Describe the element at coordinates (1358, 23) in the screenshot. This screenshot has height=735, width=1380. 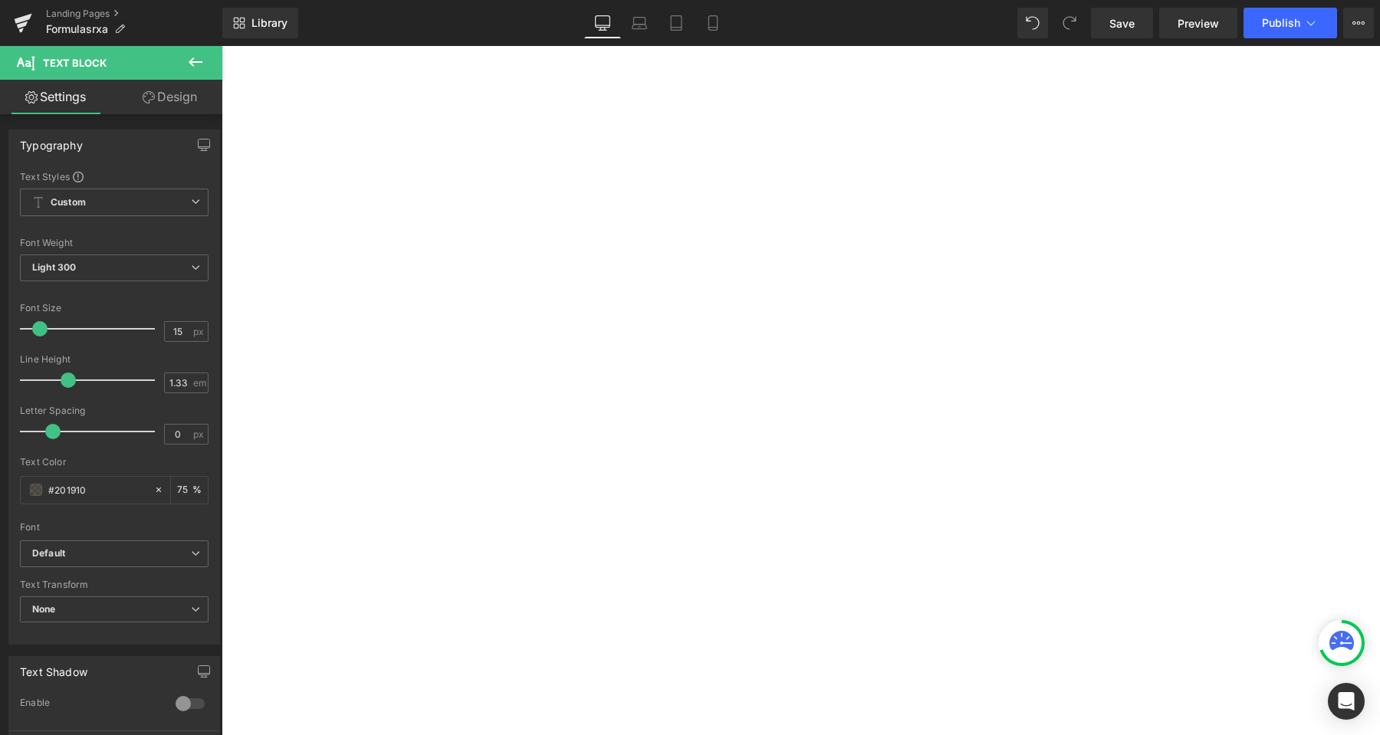
I see `button: More` at that location.